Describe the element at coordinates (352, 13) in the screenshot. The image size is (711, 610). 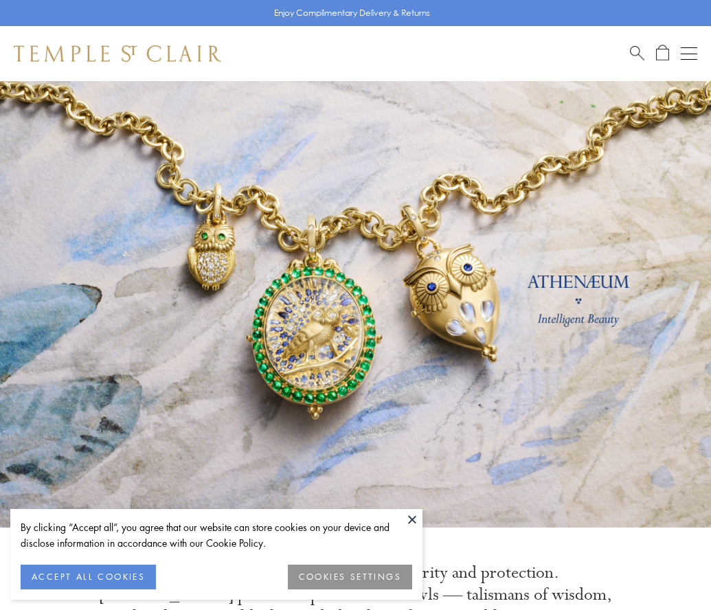
I see `p: Enjoy Complimentary Delivery & Returns` at that location.